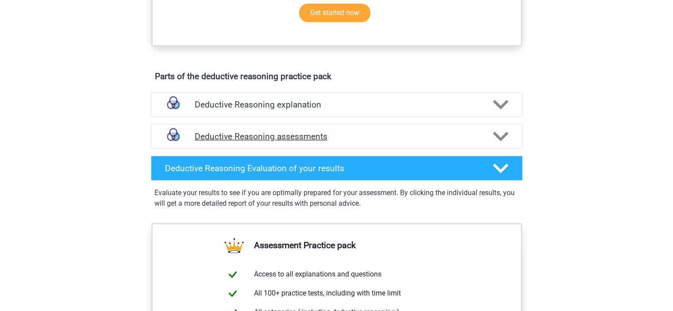 The image size is (673, 311). I want to click on p: Evaluate your results to see if you are optimally prepared for your assessment. By clicking the i..., so click(337, 198).